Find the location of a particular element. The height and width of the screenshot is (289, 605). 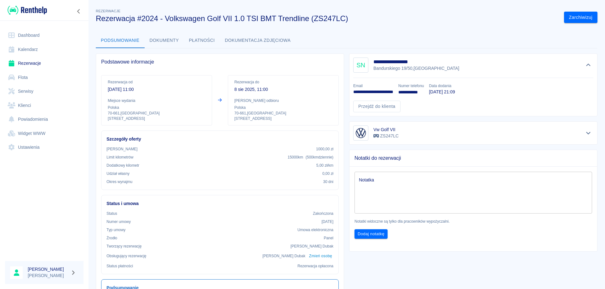

button: Zwiń nawigację is located at coordinates (79, 11).